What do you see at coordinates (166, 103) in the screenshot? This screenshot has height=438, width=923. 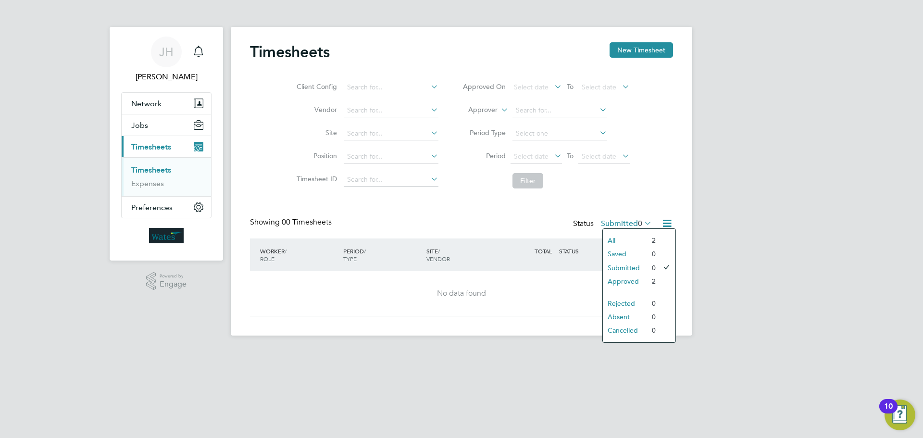 I see `button: Network` at bounding box center [166, 103].